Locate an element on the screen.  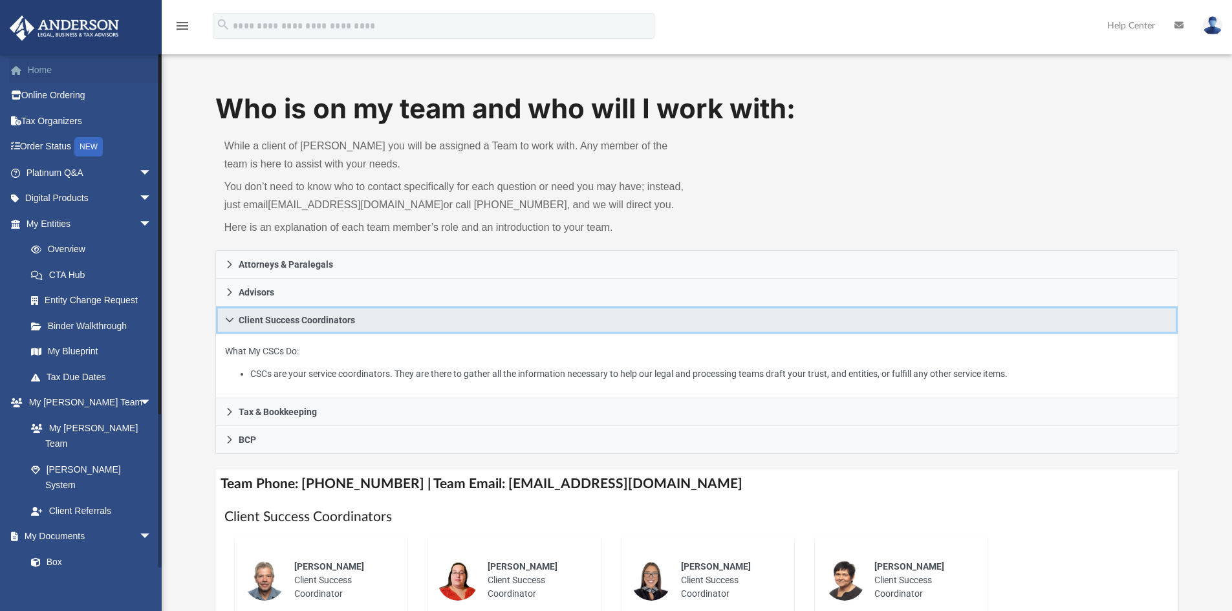
a: My Blueprint is located at coordinates (91, 352).